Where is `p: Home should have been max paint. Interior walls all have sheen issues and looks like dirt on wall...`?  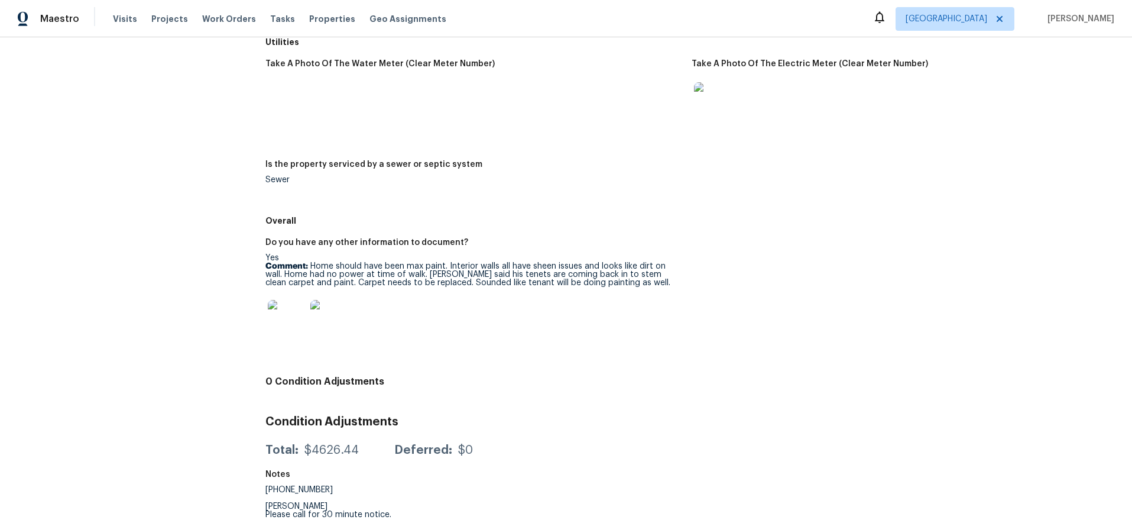 p: Home should have been max paint. Interior walls all have sheen issues and looks like dirt on wall... is located at coordinates (474, 274).